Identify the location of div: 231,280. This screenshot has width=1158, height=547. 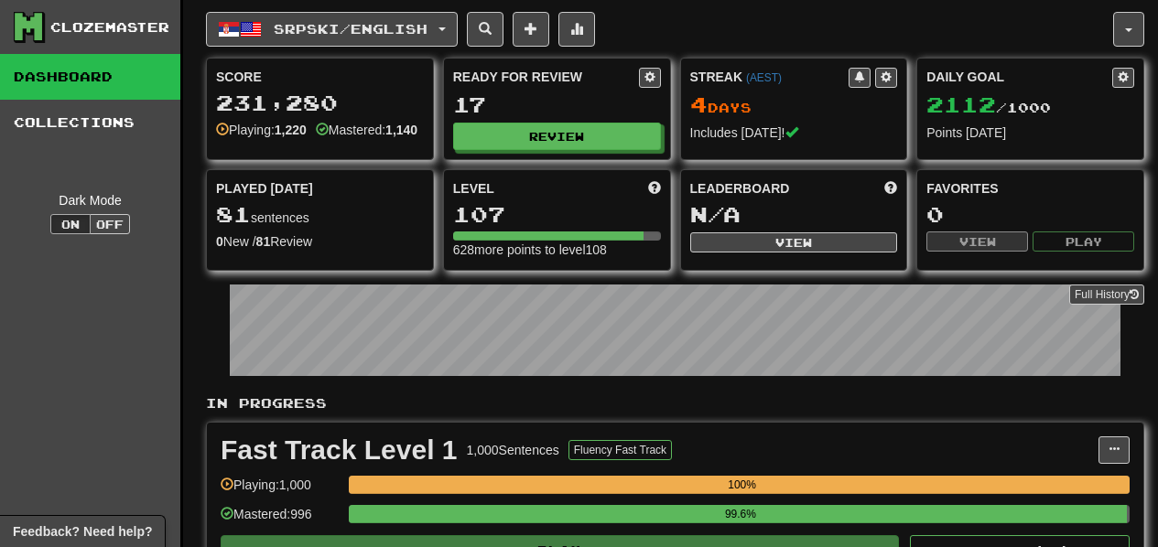
(319, 102).